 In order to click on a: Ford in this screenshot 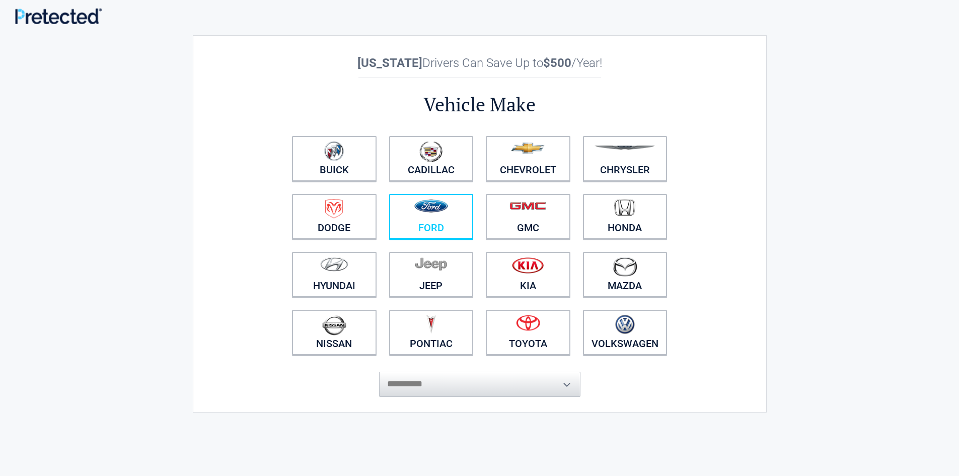, I will do `click(432, 217)`.